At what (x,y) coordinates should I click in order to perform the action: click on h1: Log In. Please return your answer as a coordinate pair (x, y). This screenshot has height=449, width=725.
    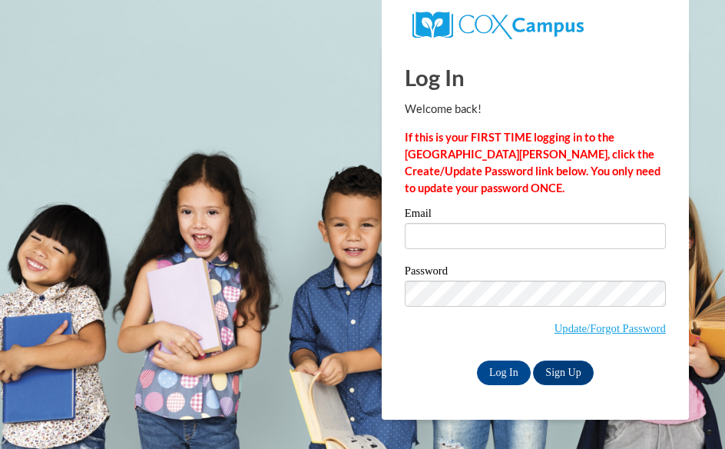
    Looking at the image, I should click on (536, 77).